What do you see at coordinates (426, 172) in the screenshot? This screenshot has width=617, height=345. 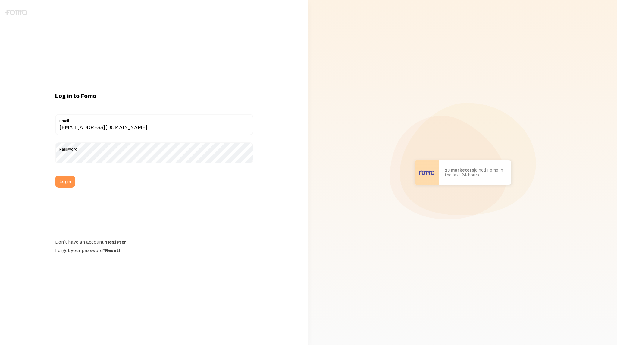 I see `img: User avatar` at bounding box center [426, 172].